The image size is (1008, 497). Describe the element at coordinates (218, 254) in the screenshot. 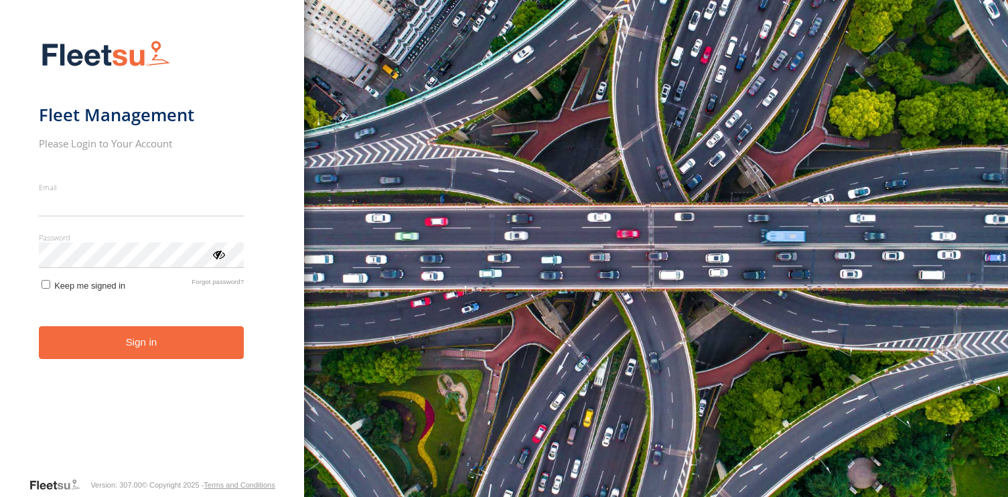

I see `div: ViewPassword` at that location.